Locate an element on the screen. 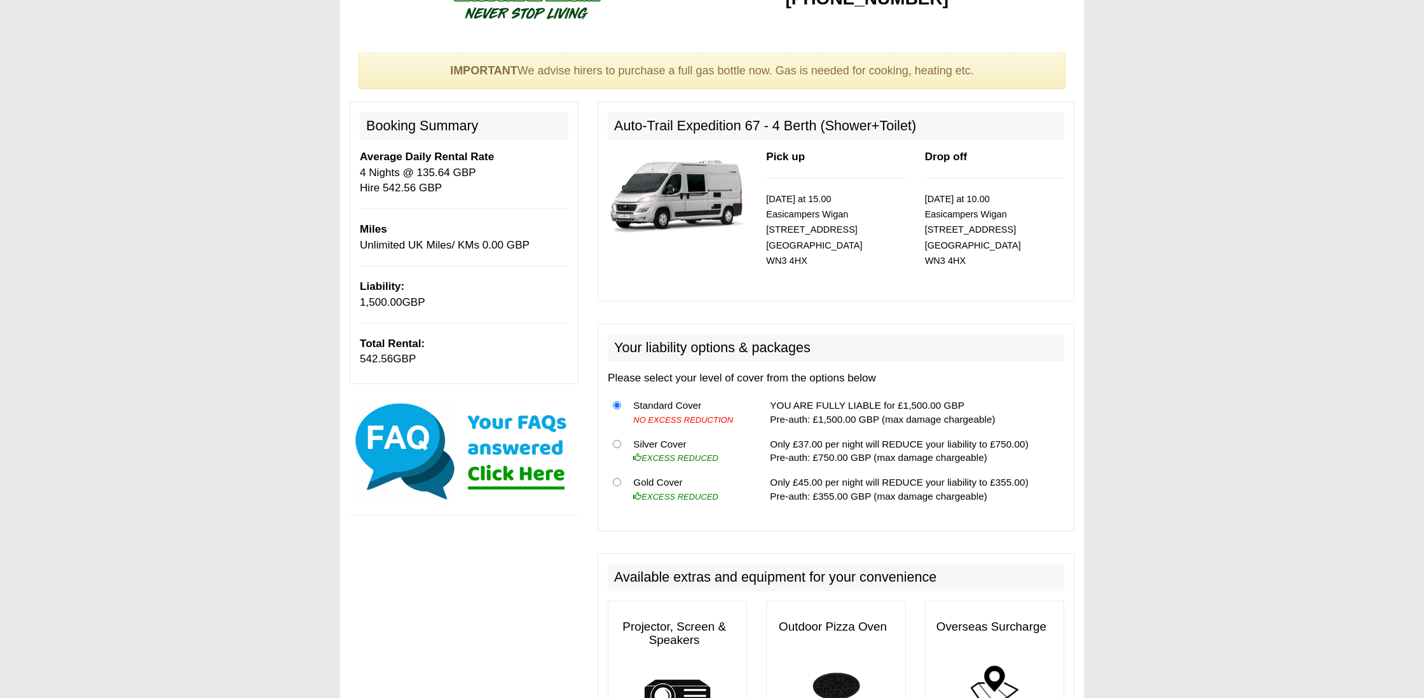 The image size is (1424, 698). h3: Outdoor Pizza Oven is located at coordinates (835, 627).